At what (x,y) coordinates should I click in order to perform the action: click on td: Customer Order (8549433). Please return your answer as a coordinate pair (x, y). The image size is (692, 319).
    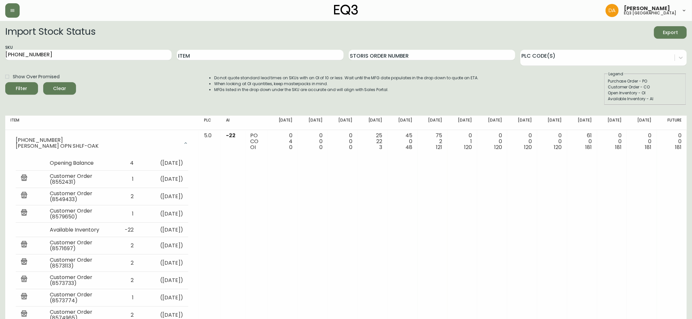
    Looking at the image, I should click on (77, 196).